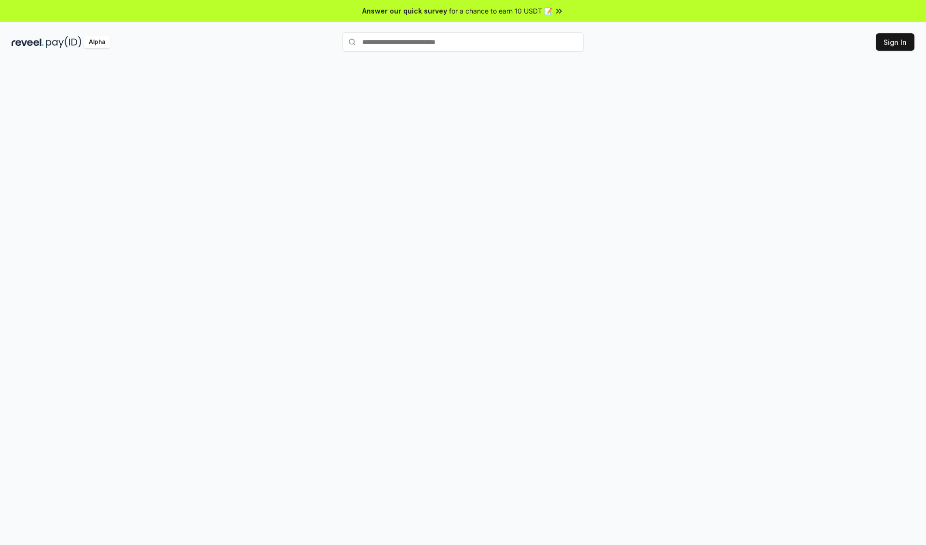 The height and width of the screenshot is (545, 926). Describe the element at coordinates (895, 42) in the screenshot. I see `button: Sign In` at that location.